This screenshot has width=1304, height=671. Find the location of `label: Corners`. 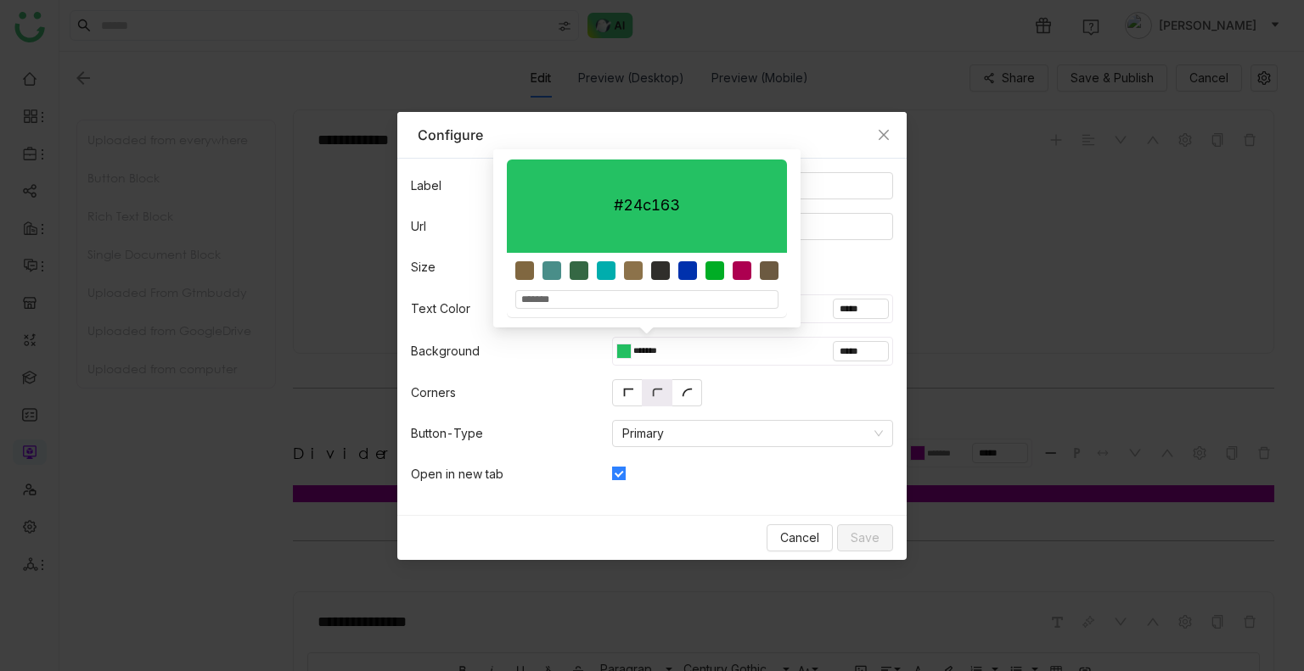

label: Corners is located at coordinates (437, 393).